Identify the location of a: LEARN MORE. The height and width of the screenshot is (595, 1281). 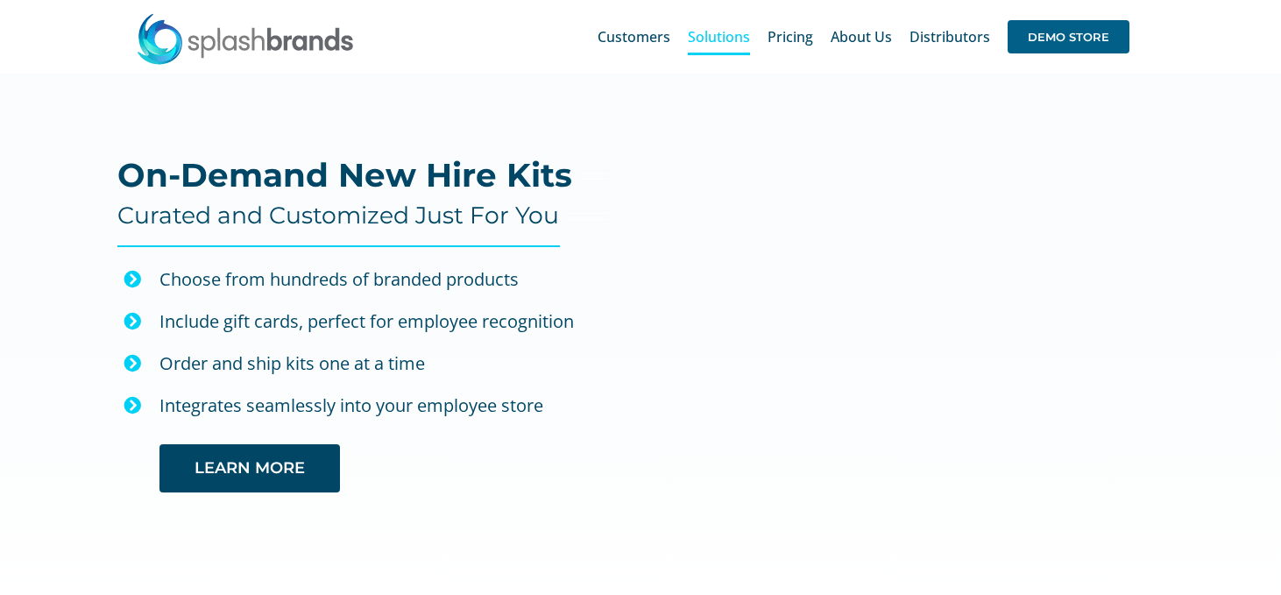
(250, 468).